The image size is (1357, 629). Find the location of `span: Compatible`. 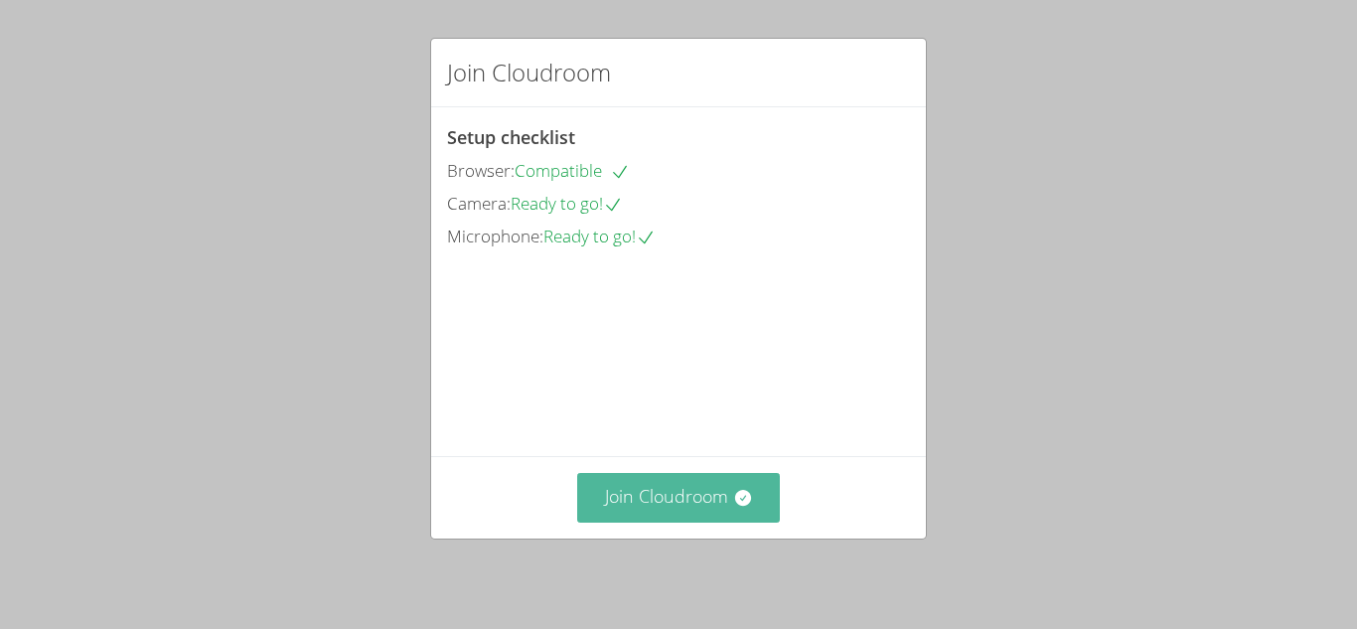

span: Compatible is located at coordinates (572, 170).